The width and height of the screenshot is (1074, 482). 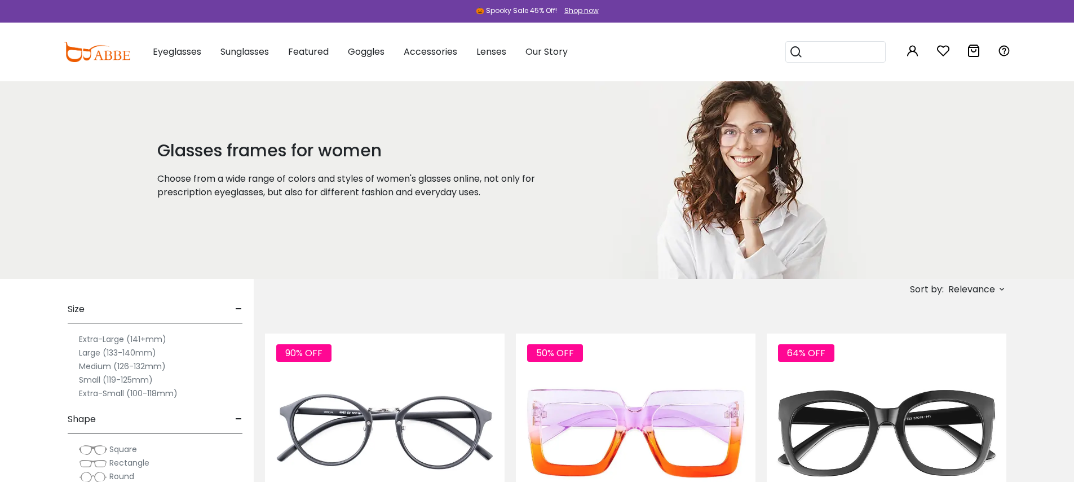 What do you see at coordinates (122, 339) in the screenshot?
I see `label: Extra-Large (141+mm)` at bounding box center [122, 339].